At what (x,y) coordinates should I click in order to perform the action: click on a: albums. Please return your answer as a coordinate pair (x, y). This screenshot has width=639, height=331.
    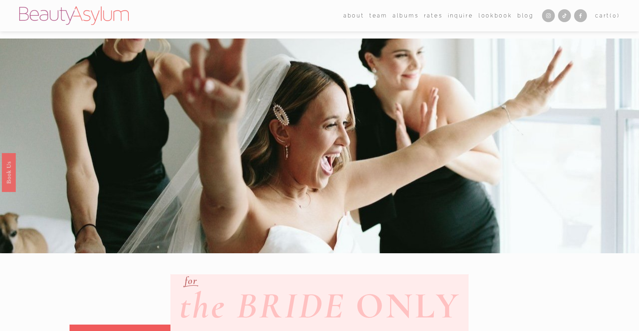
    Looking at the image, I should click on (405, 16).